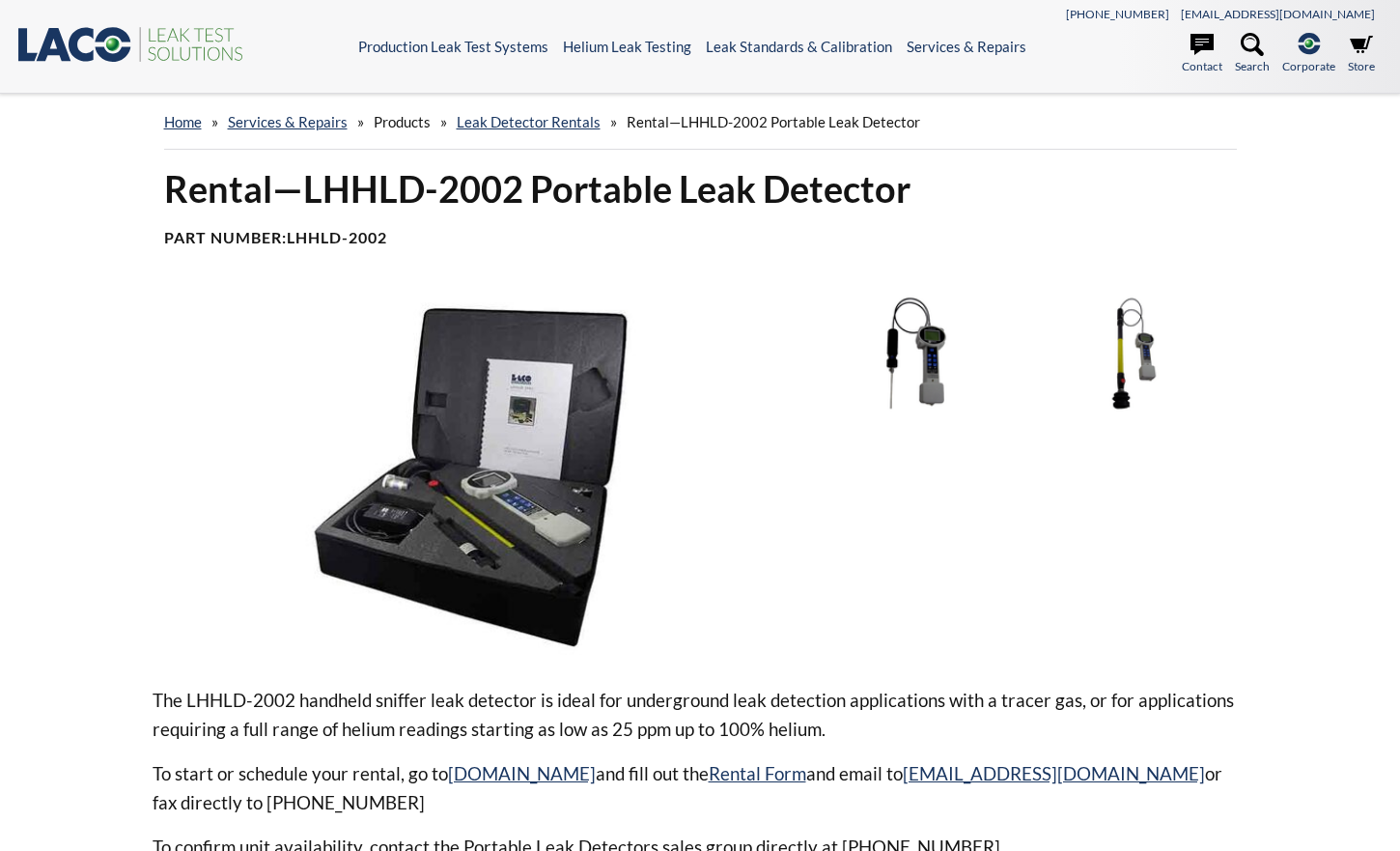 Image resolution: width=1400 pixels, height=851 pixels. Describe the element at coordinates (474, 475) in the screenshot. I see `img: LHHLD-2002 Portable Leak Detector, case open` at that location.